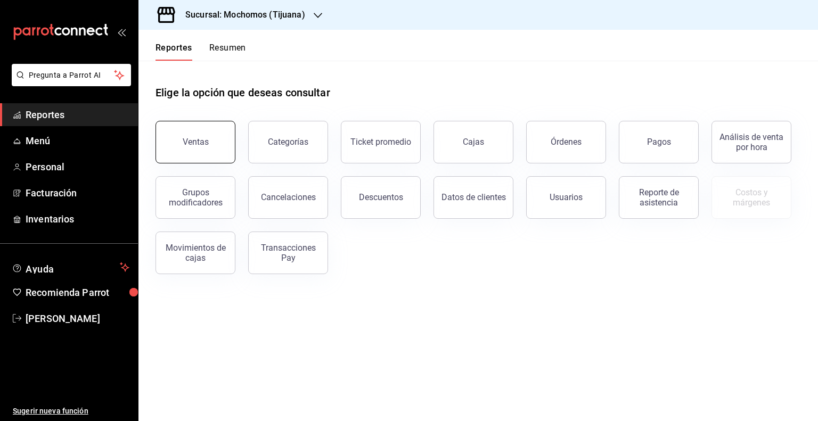 The height and width of the screenshot is (421, 818). Describe the element at coordinates (288, 142) in the screenshot. I see `div: Categorías` at that location.